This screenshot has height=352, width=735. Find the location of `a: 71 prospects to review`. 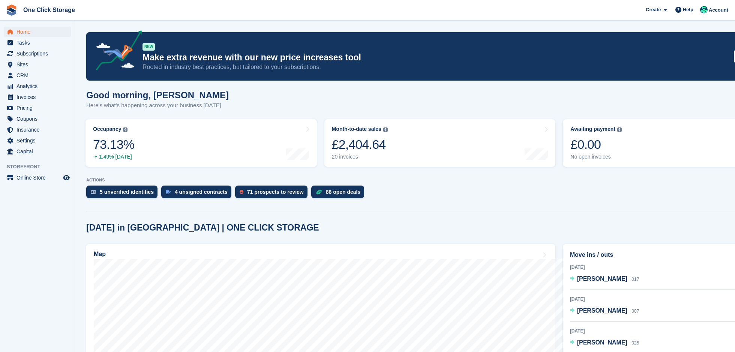

a: 71 prospects to review is located at coordinates (273, 194).